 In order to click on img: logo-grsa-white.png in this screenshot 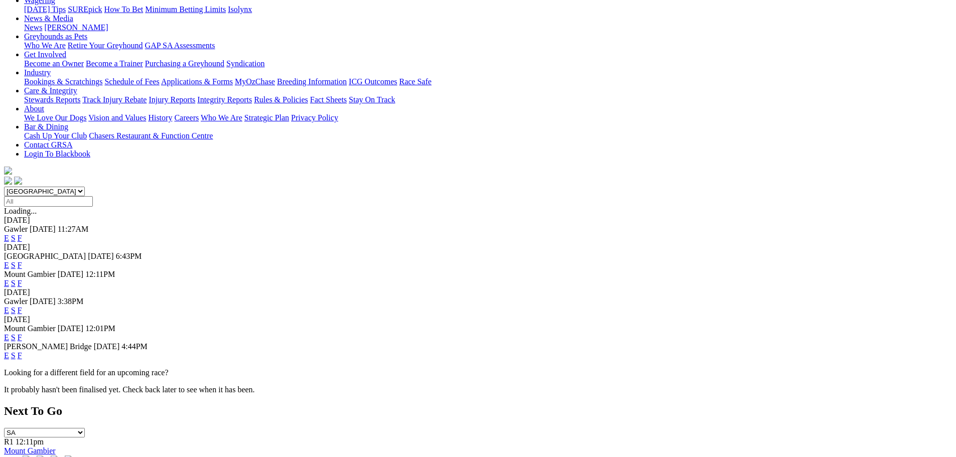, I will do `click(8, 171)`.